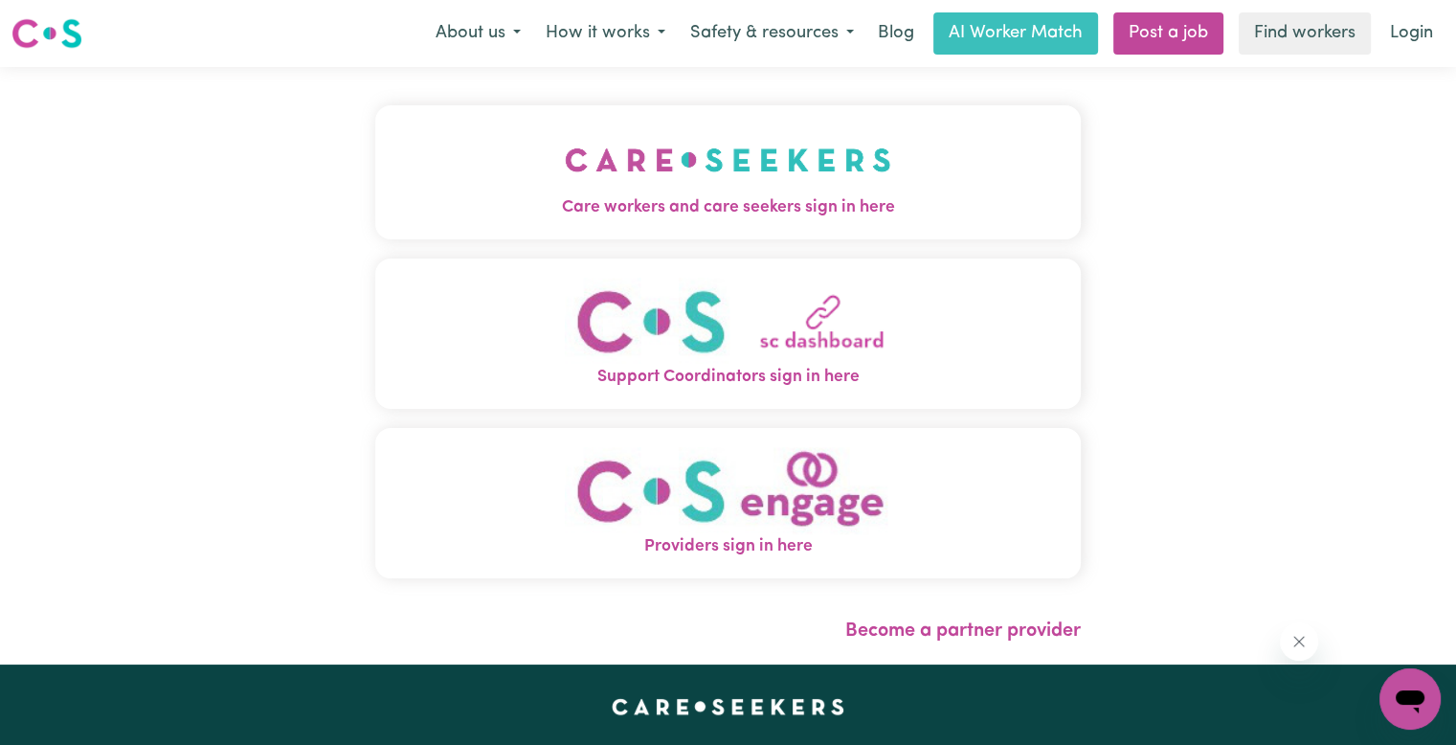 The image size is (1456, 745). I want to click on button: About us, so click(478, 34).